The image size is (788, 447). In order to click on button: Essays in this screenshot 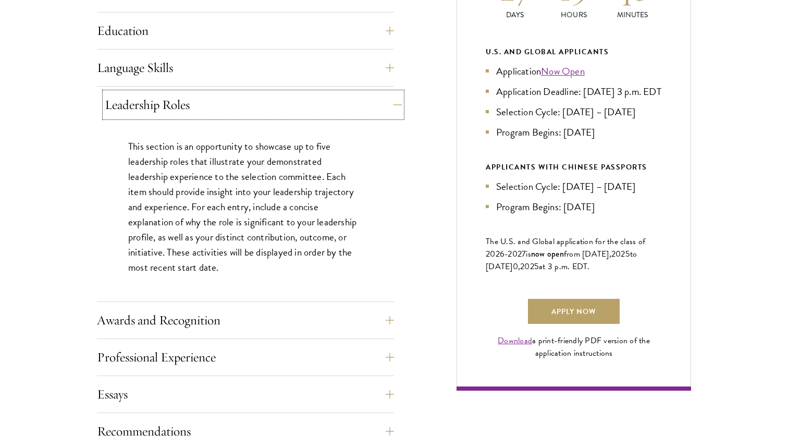, I will do `click(245, 394)`.